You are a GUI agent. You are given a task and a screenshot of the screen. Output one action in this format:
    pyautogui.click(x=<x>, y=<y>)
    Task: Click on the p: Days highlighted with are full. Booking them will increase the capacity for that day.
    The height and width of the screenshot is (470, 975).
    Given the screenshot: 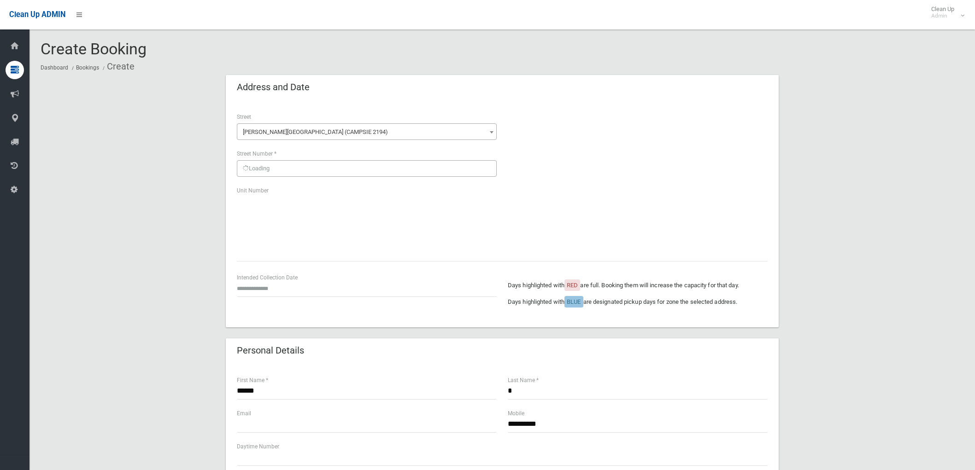 What is the action you would take?
    pyautogui.click(x=638, y=286)
    